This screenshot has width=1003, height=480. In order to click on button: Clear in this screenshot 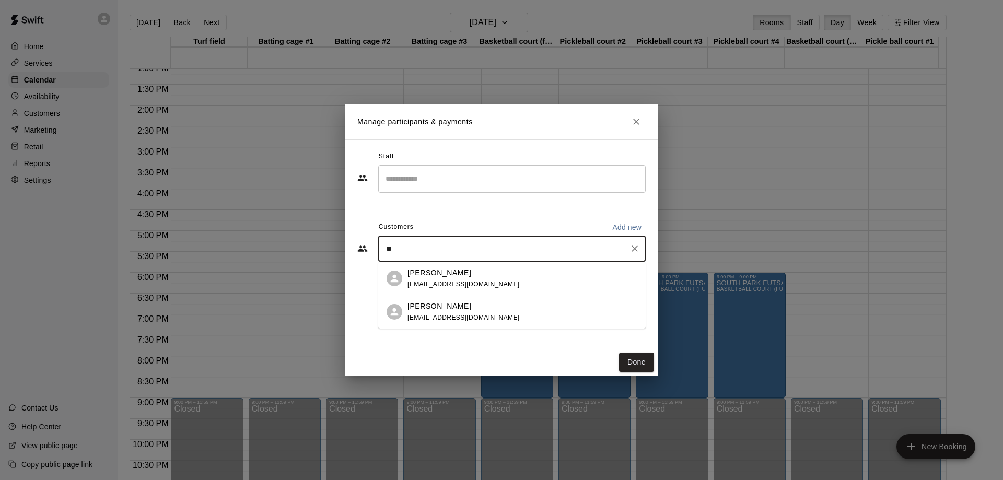, I will do `click(635, 249)`.